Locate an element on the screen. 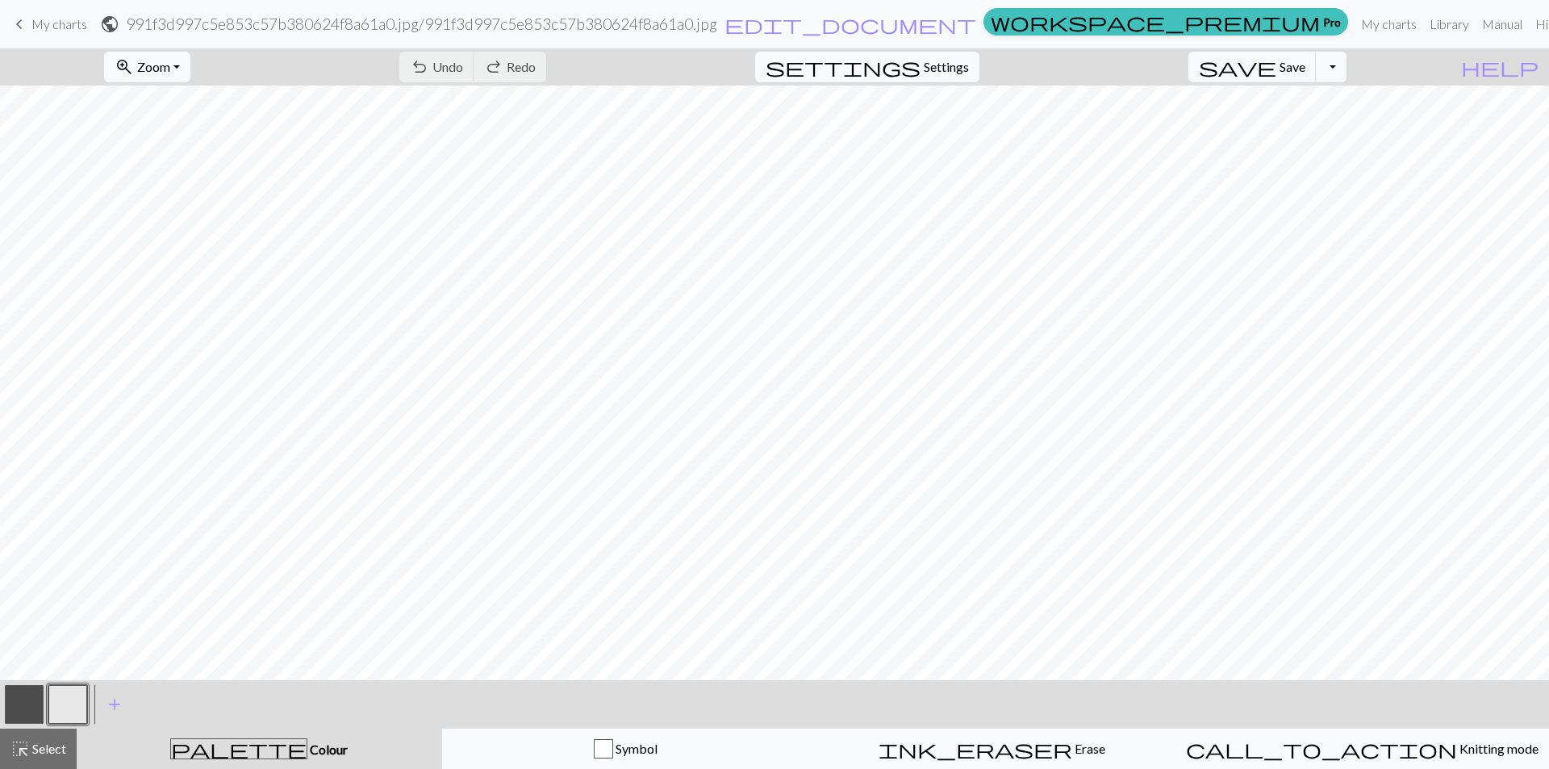 The image size is (1549, 769). span: Knitting mode is located at coordinates (1497, 748).